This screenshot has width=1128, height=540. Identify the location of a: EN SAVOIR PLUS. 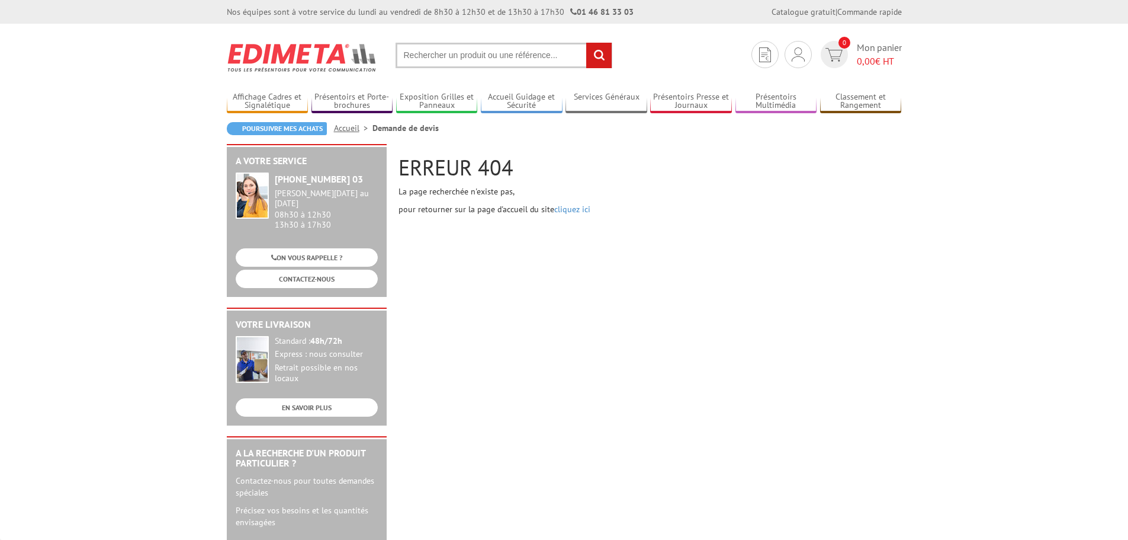
(307, 407).